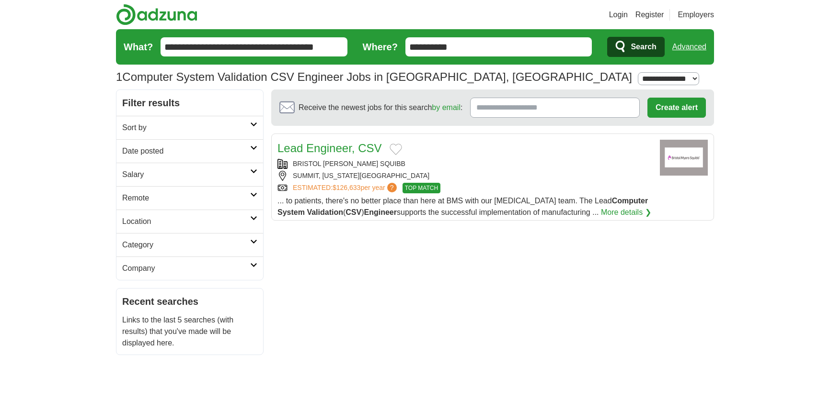 The image size is (830, 411). I want to click on a: Sort by, so click(190, 127).